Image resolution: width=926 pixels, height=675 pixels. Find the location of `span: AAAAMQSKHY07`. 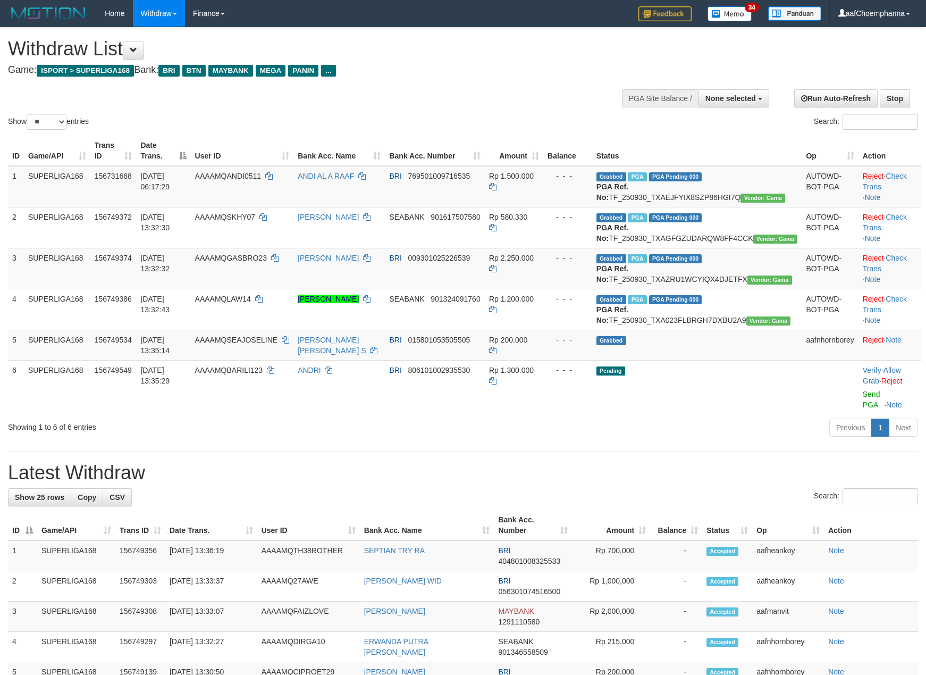

span: AAAAMQSKHY07 is located at coordinates (226, 217).